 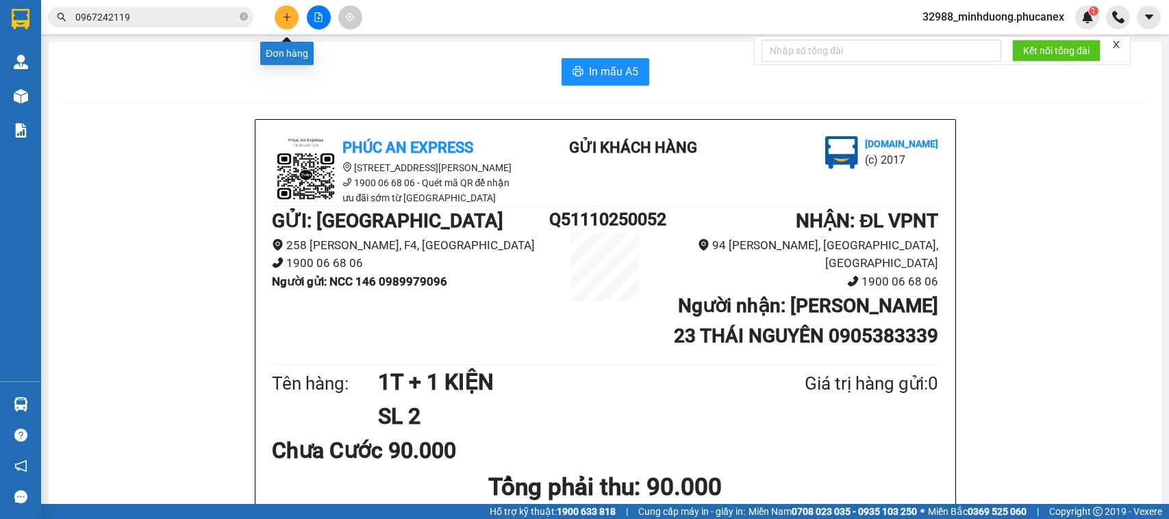 What do you see at coordinates (21, 497) in the screenshot?
I see `span: message` at bounding box center [21, 497].